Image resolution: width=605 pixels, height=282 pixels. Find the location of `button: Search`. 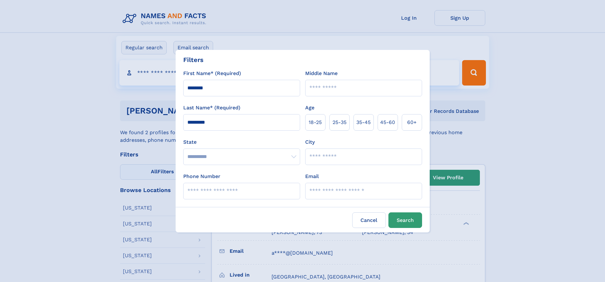

button: Search is located at coordinates (405, 220).